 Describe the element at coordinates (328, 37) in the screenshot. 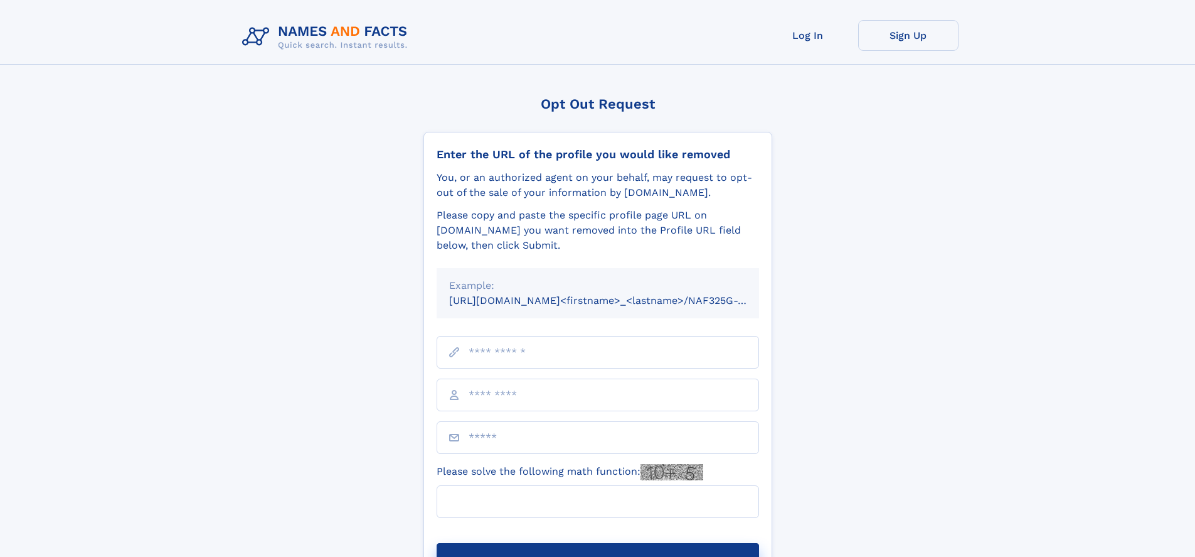

I see `img: Logo Names and Facts` at that location.